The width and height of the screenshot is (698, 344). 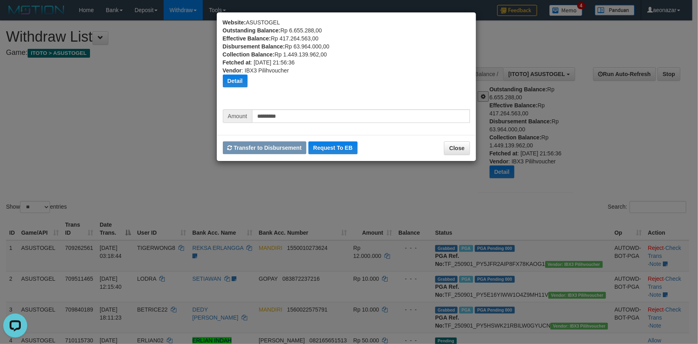 I want to click on b: Fetched at, so click(x=237, y=62).